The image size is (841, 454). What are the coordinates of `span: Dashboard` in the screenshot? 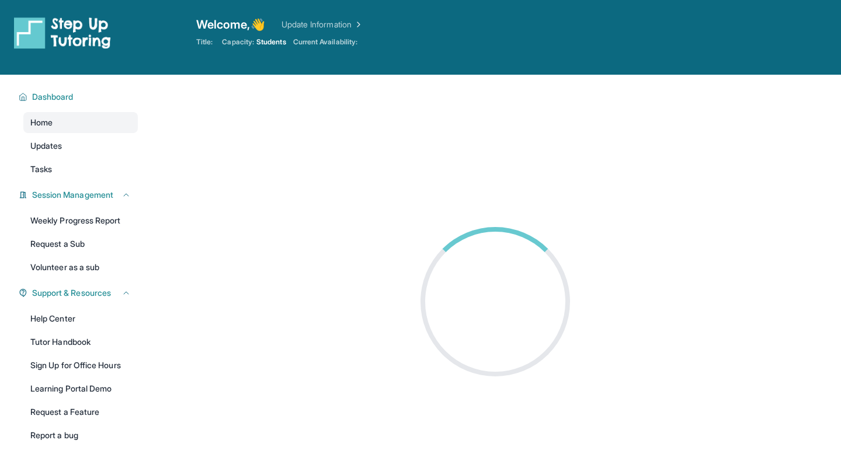 It's located at (53, 97).